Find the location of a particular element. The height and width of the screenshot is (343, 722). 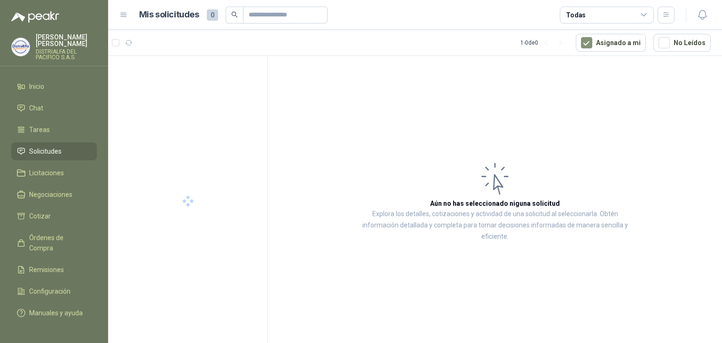

a: Inicio is located at coordinates (54, 86).